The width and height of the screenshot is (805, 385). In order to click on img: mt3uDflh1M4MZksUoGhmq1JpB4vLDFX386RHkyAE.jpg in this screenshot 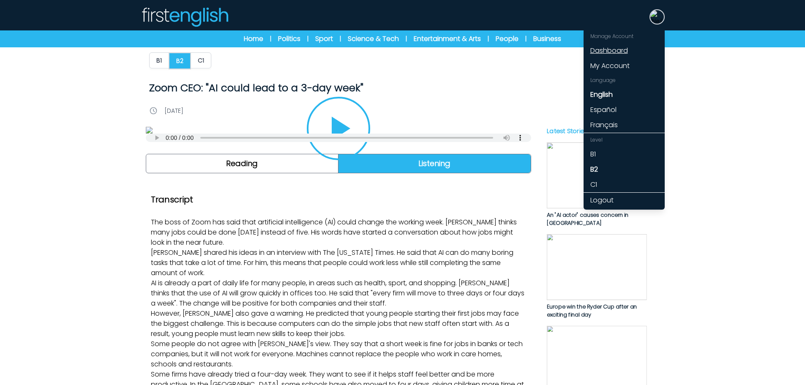, I will do `click(596, 267)`.